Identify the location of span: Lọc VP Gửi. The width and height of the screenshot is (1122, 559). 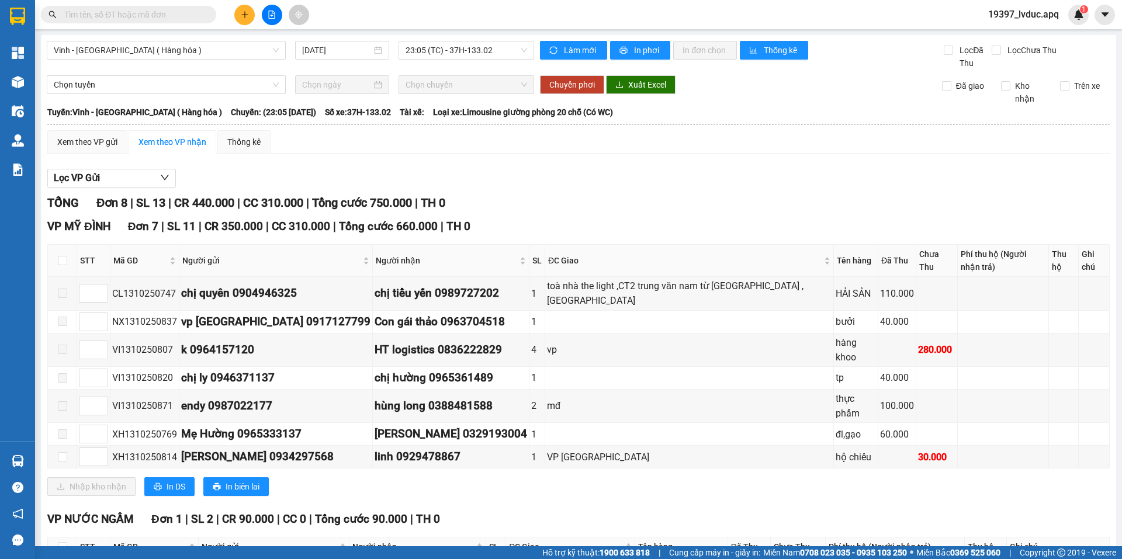
(77, 178).